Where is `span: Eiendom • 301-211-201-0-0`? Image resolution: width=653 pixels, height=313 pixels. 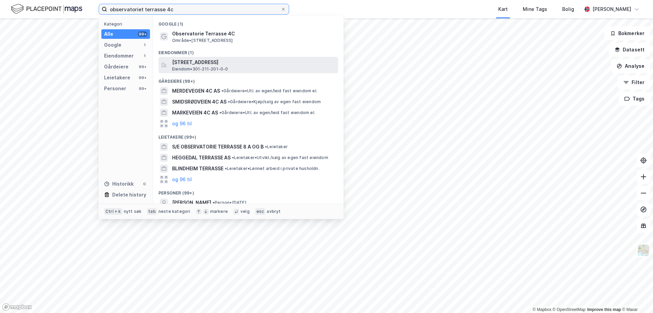 span: Eiendom • 301-211-201-0-0 is located at coordinates (200, 69).